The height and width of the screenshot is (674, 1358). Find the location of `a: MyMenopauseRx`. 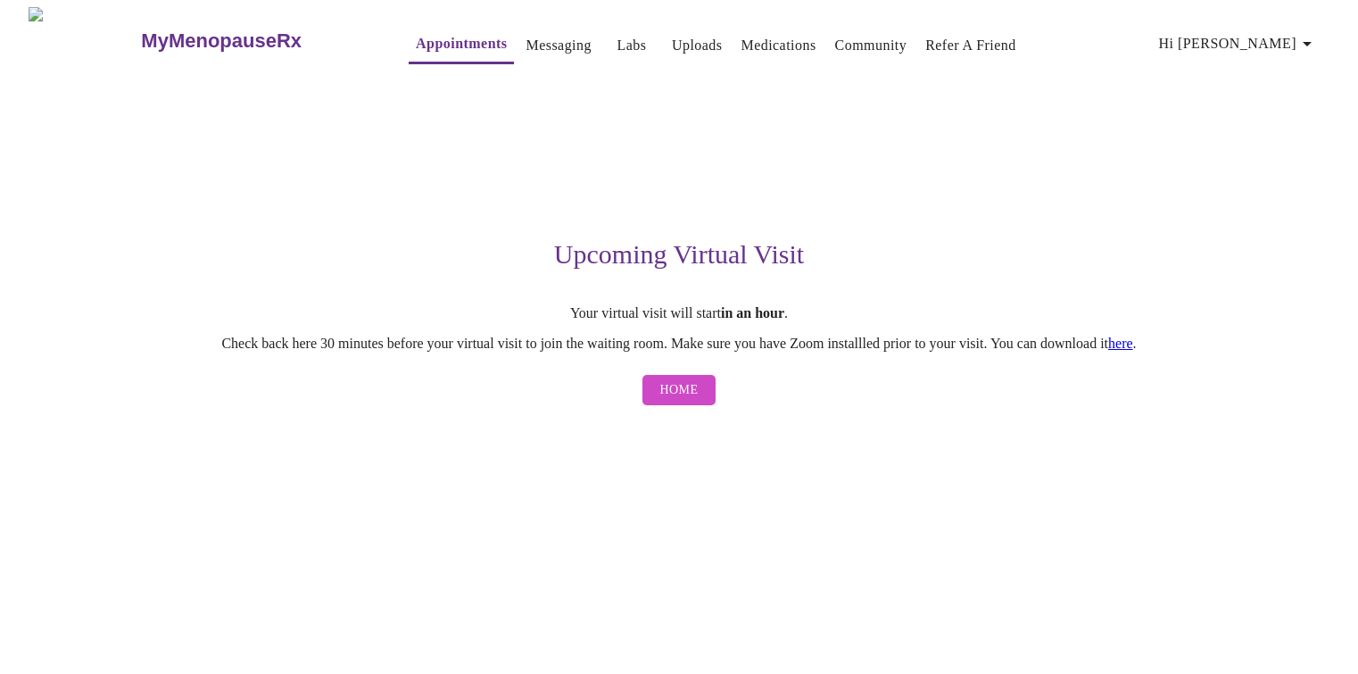

a: MyMenopauseRx is located at coordinates (256, 41).